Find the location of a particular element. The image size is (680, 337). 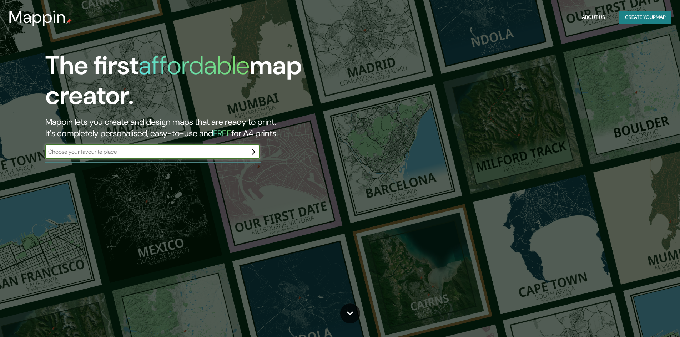

h1: affordable is located at coordinates (194, 65).